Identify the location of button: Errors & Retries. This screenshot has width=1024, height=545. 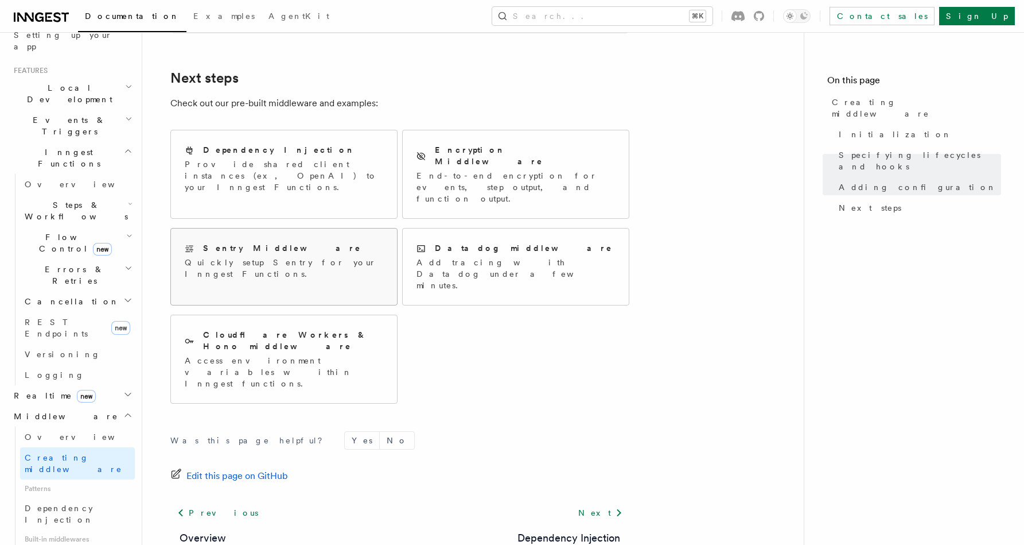
(77, 275).